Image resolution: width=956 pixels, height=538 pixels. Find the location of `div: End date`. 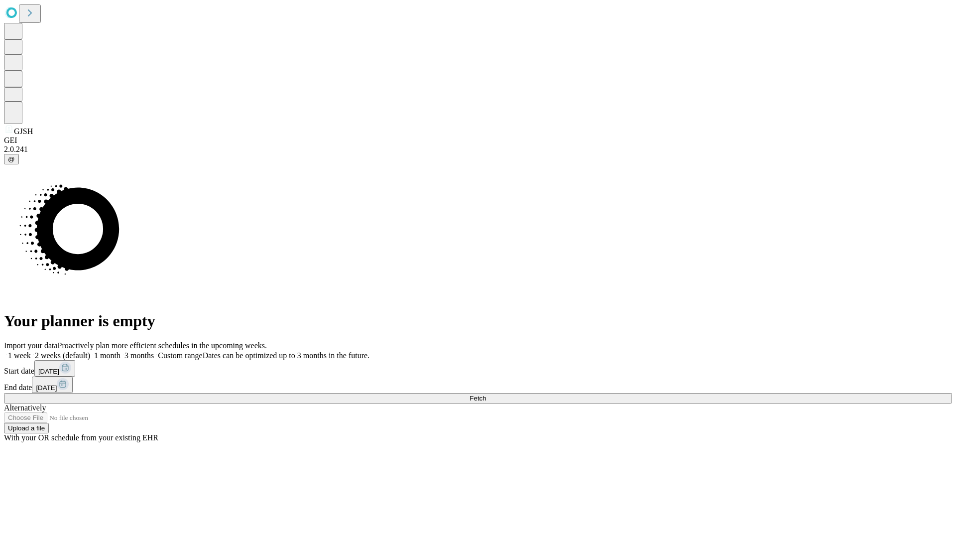

div: End date is located at coordinates (478, 384).